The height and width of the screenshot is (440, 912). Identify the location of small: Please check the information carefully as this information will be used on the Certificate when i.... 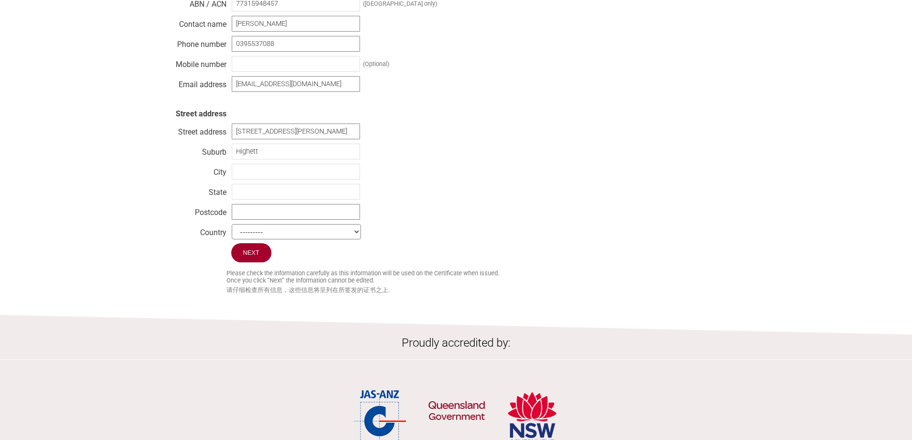
(492, 277).